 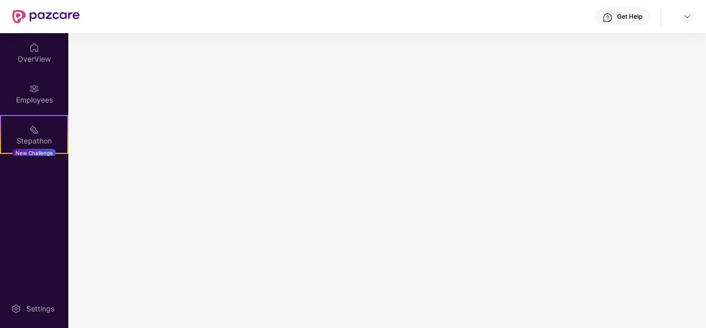 I want to click on img: svg+xml;base64,PHN2ZyB4bWxucz0iaHR0cDovL3d3dy53My5vcmcvMjAwMC9zdmciIHdpZHRoPSIyMSIgaGVpZ2h0PSIyMC..., so click(x=34, y=129).